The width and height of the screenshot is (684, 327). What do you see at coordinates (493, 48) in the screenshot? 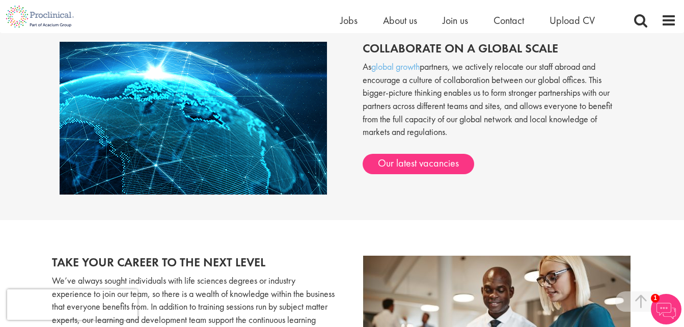
I see `h2: Collaborate on a global scale` at bounding box center [493, 48].